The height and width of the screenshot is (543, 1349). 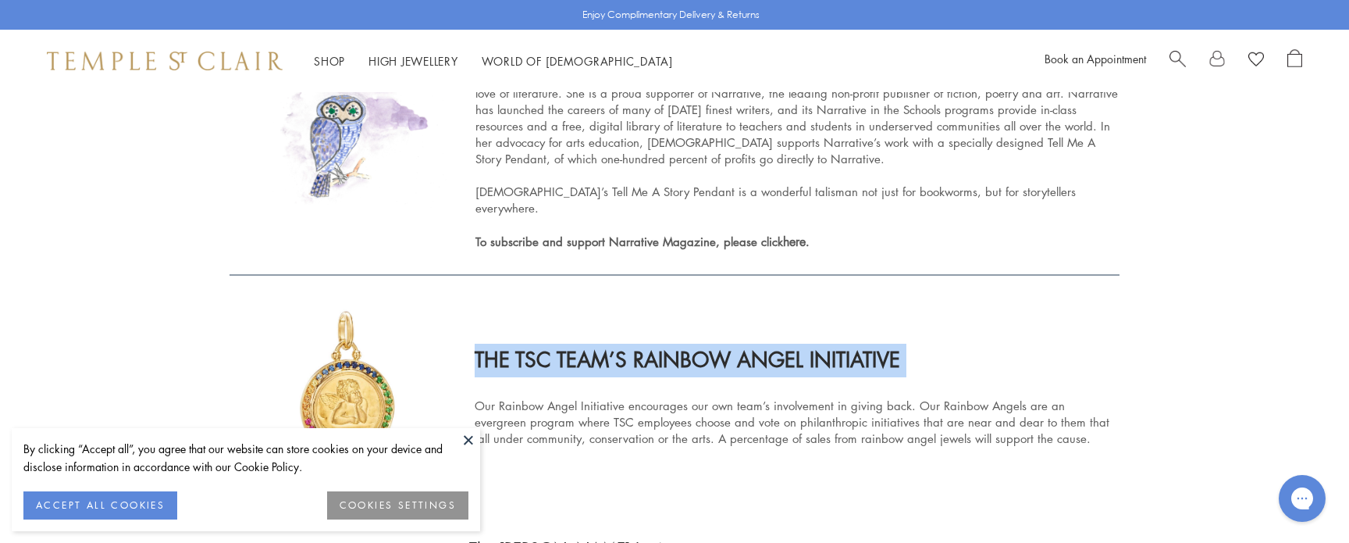 I want to click on img: pf-fa157fe5--AP16RNBRSZD-5.jpg, so click(x=346, y=395).